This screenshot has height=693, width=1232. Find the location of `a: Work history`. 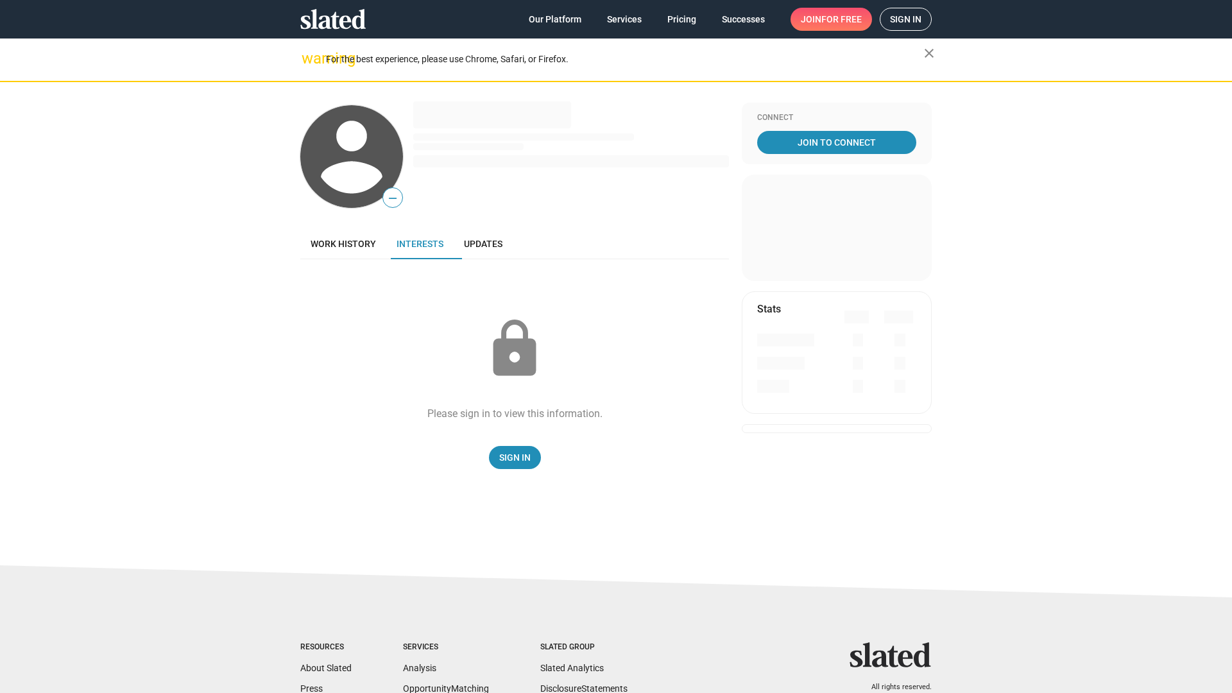

a: Work history is located at coordinates (343, 244).